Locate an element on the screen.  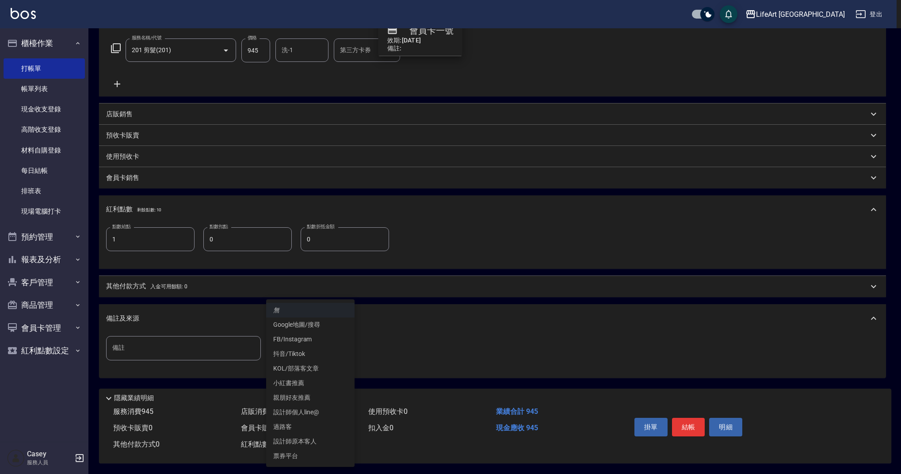
li: Google地圖/搜尋 is located at coordinates (310, 325).